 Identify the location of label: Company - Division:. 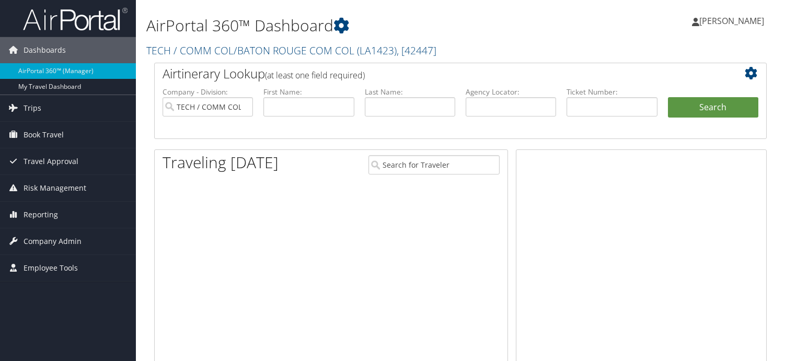
(207, 92).